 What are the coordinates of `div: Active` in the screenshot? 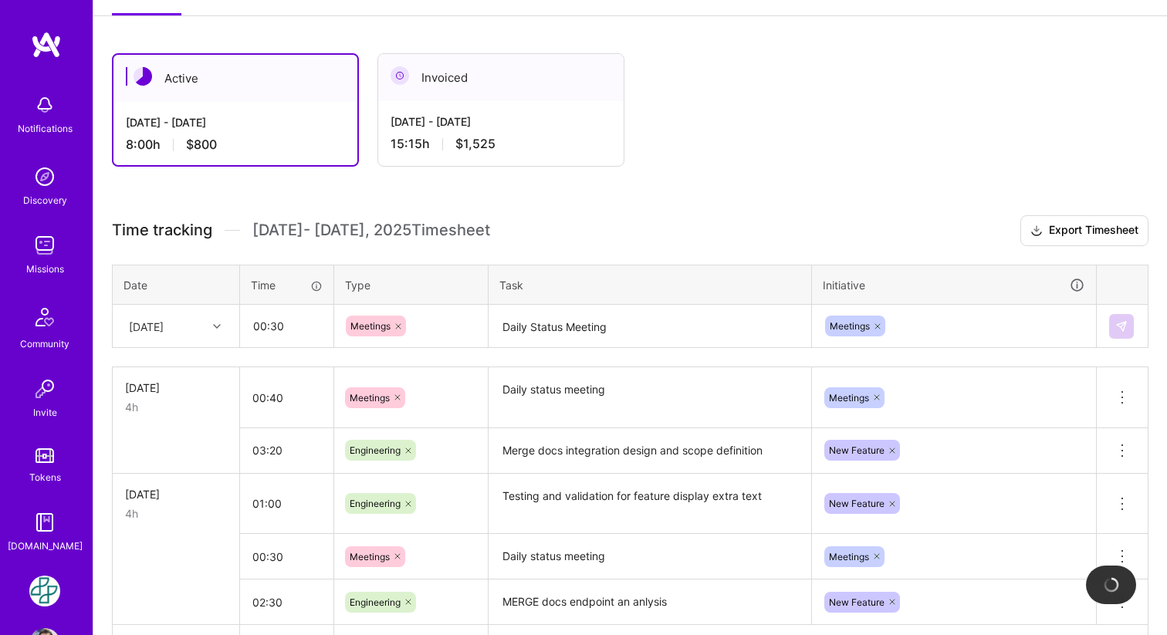 It's located at (235, 78).